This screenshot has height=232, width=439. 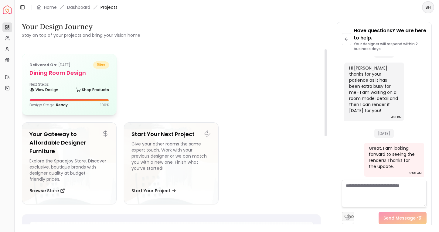 What do you see at coordinates (390, 34) in the screenshot?
I see `p: Have questions? We are here to help.` at bounding box center [390, 34].